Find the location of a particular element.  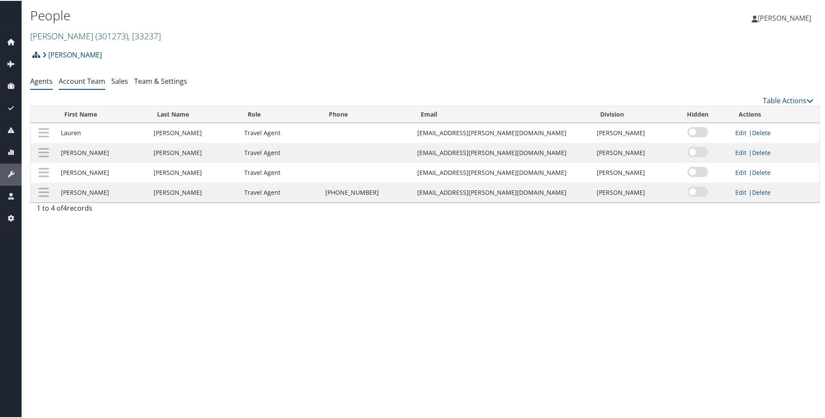

th: Phone is located at coordinates (367, 114).